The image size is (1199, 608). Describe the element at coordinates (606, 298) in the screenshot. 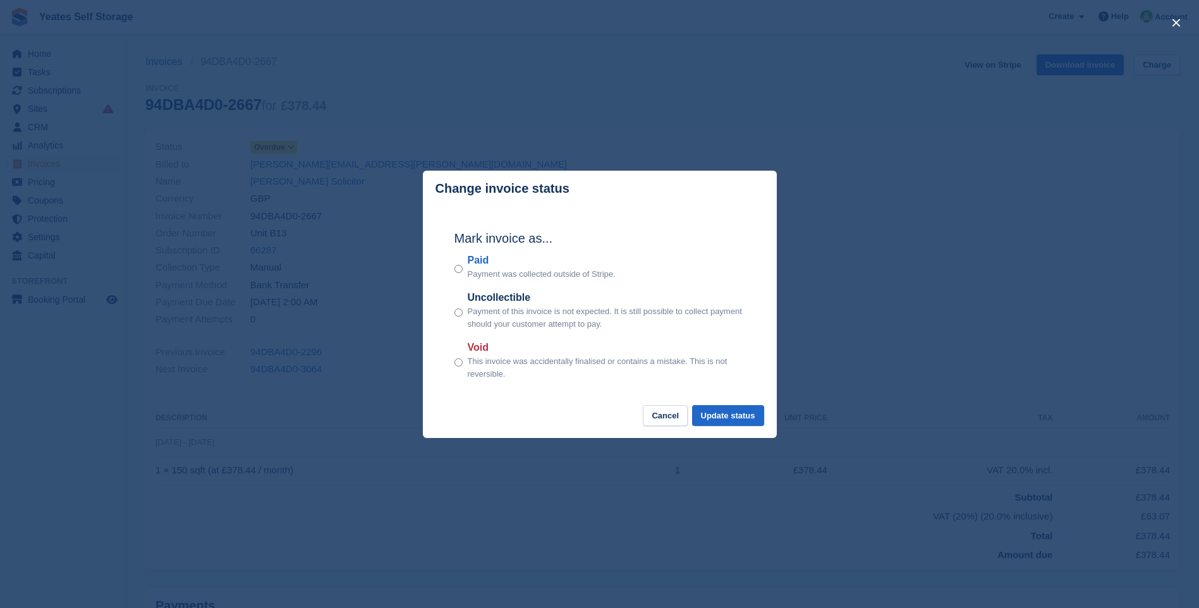

I see `label: Uncollectible` at that location.